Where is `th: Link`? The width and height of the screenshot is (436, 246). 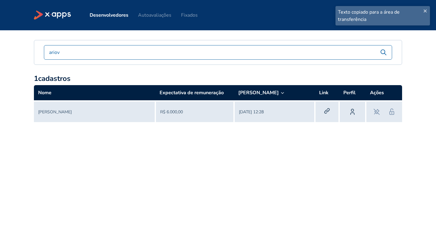
th: Link is located at coordinates (327, 93).